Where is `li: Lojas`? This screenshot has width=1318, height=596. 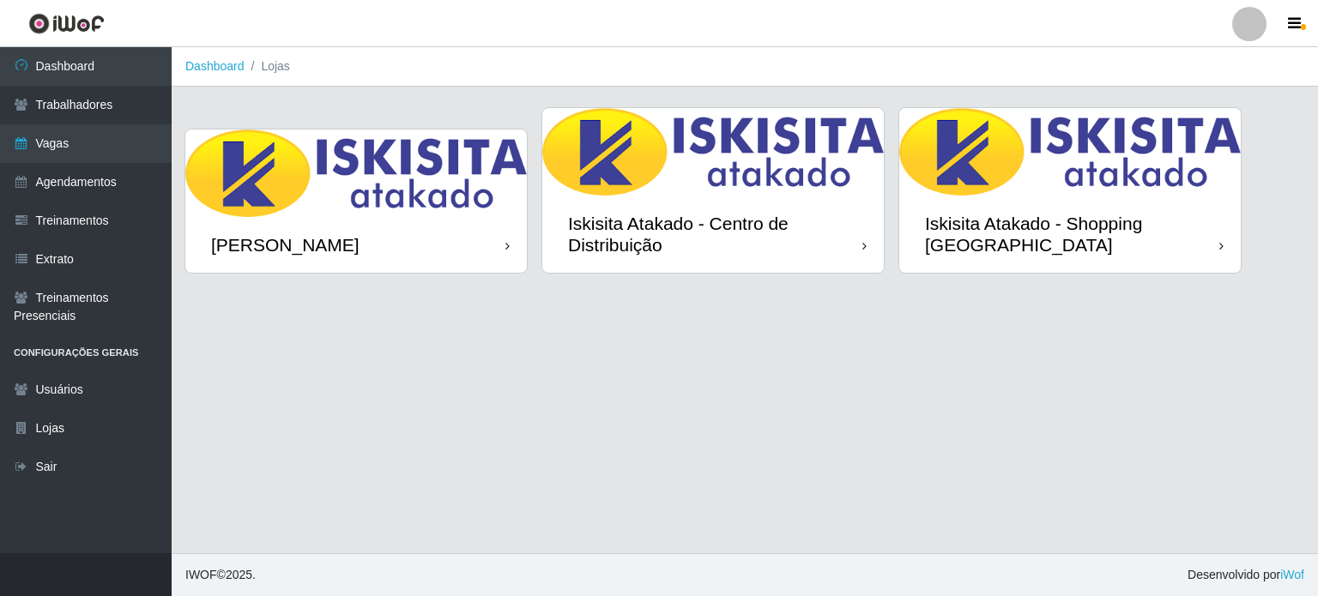
li: Lojas is located at coordinates (267, 66).